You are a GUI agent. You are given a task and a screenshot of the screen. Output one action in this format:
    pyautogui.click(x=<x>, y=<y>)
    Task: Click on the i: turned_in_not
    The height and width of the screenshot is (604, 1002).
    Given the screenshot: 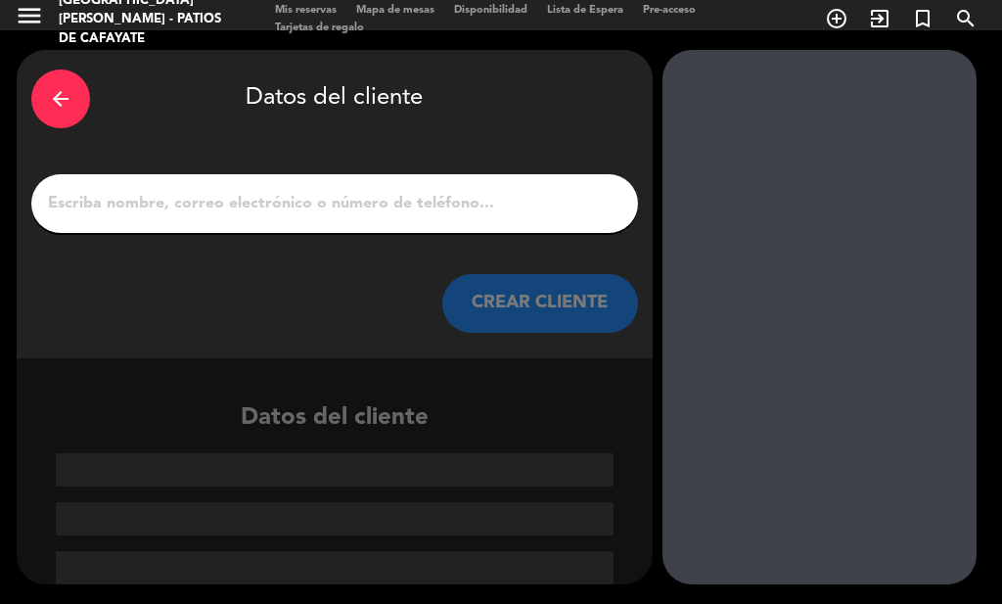 What is the action you would take?
    pyautogui.click(x=923, y=19)
    